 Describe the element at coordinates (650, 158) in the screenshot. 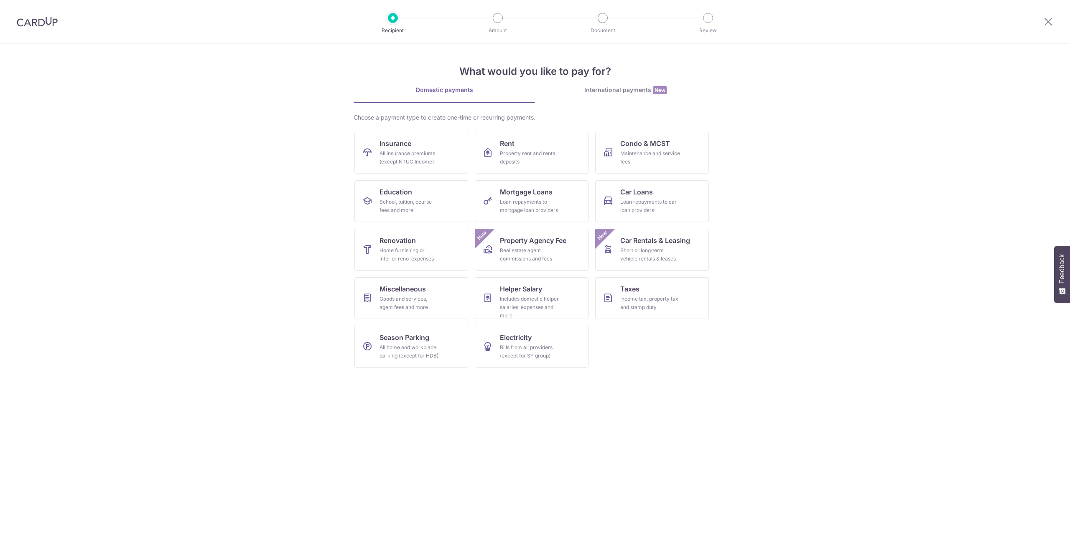

I see `div: Maintenance and service fees` at that location.